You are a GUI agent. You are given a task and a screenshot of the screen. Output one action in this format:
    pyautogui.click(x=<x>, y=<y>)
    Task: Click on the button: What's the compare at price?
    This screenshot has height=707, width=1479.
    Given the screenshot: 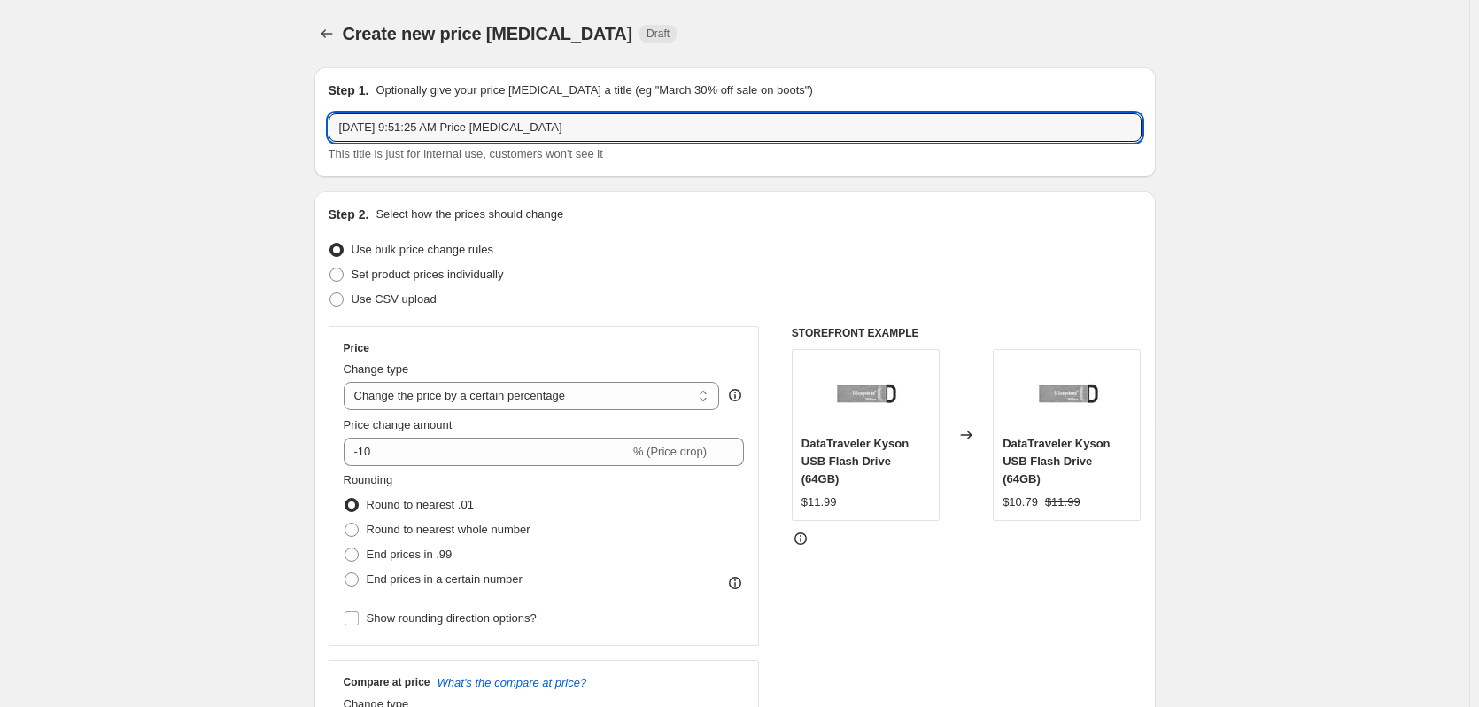 What is the action you would take?
    pyautogui.click(x=512, y=682)
    